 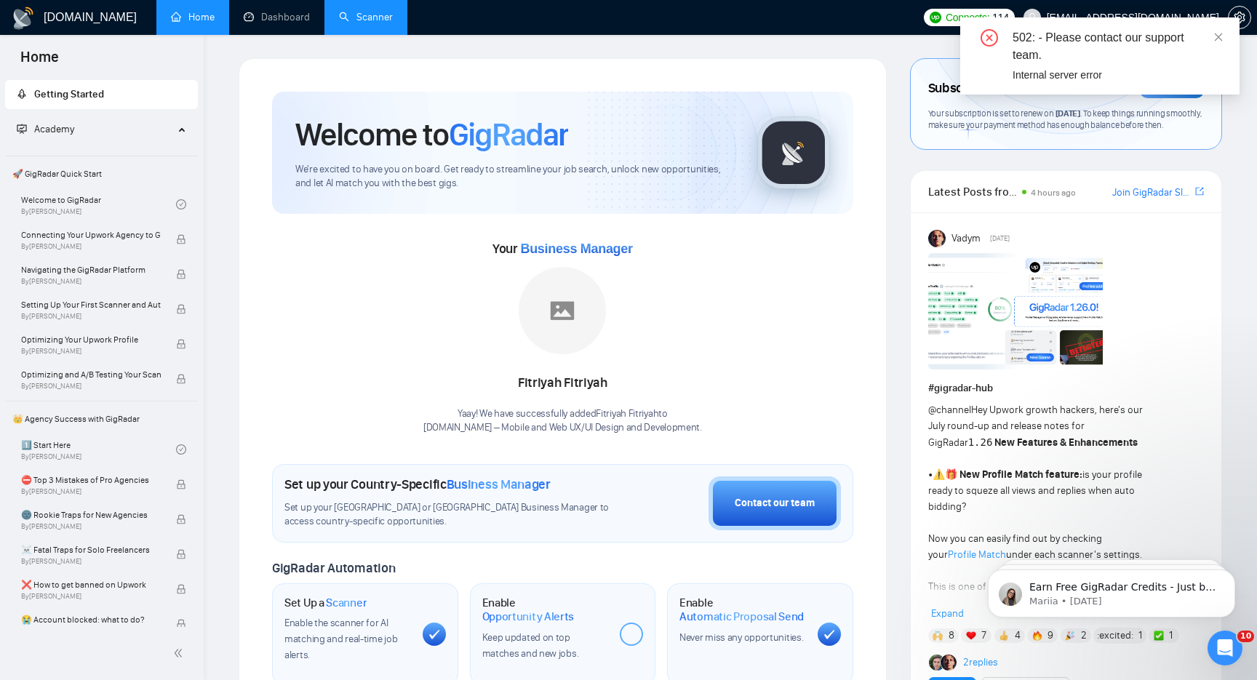 What do you see at coordinates (964, 89) in the screenshot?
I see `span: Subscription` at bounding box center [964, 89].